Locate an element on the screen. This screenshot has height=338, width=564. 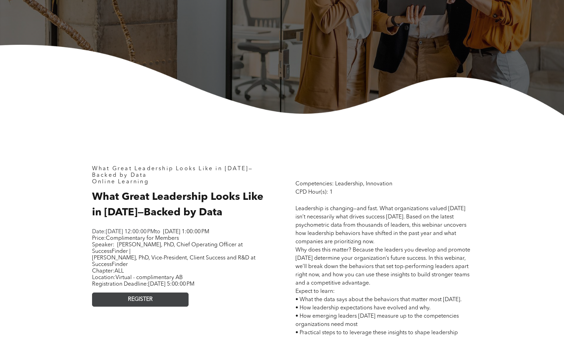
span: Chapter: is located at coordinates (108, 271).